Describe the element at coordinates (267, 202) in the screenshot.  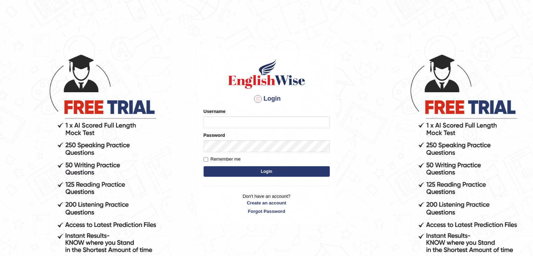
I see `a: Create an account` at that location.